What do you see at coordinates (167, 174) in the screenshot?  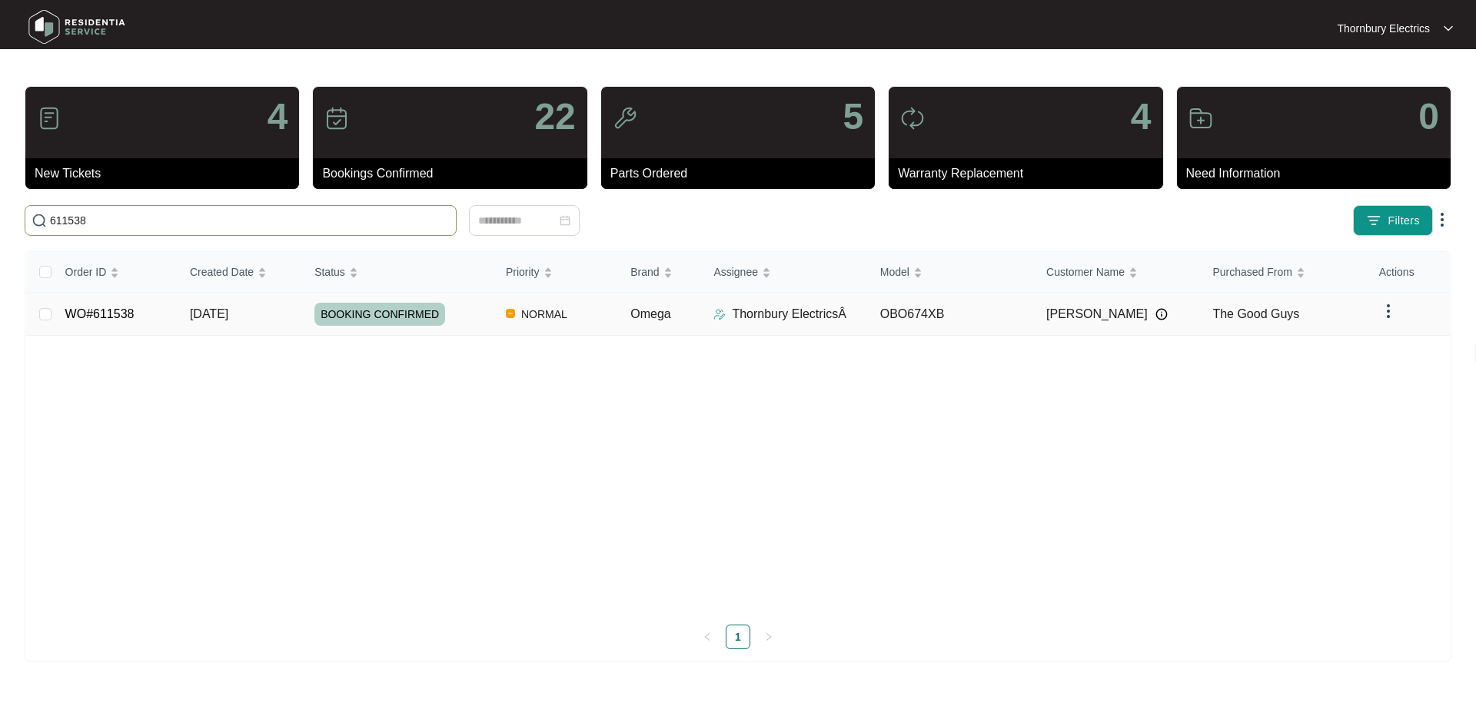 I see `p: New Tickets` at bounding box center [167, 174].